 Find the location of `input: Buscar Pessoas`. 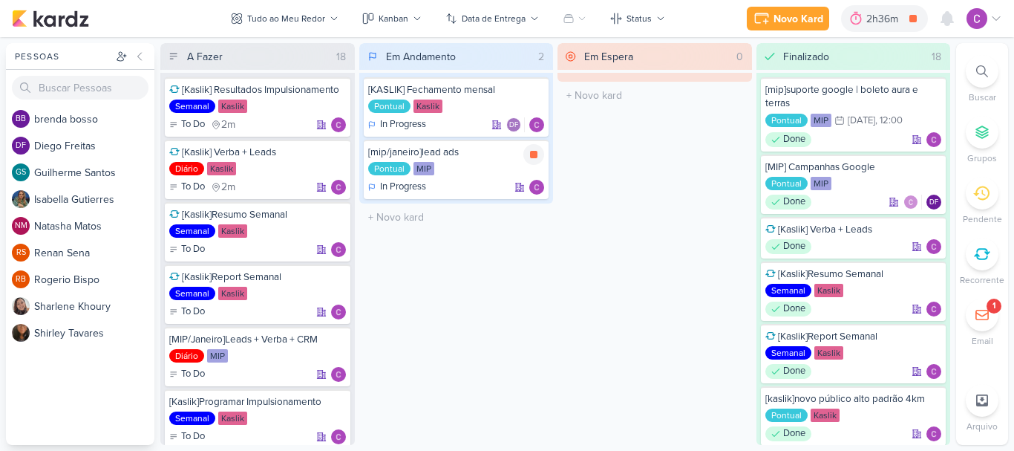

input: Buscar Pessoas is located at coordinates (80, 88).